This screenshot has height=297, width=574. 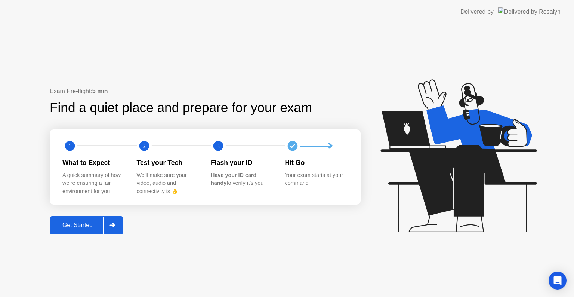 What do you see at coordinates (205, 91) in the screenshot?
I see `div: Exam Pre-flight:` at bounding box center [205, 91].